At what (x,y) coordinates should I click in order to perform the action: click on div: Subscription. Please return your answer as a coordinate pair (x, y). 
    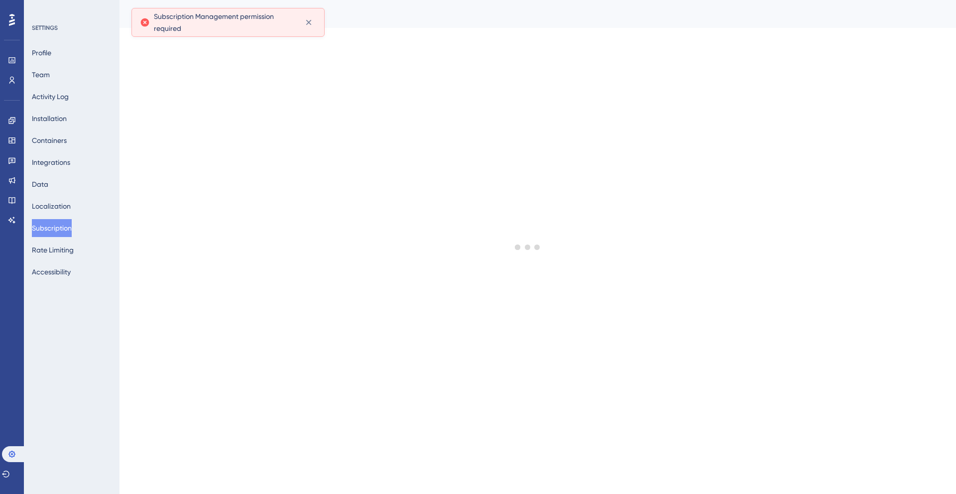
    Looking at the image, I should click on (525, 14).